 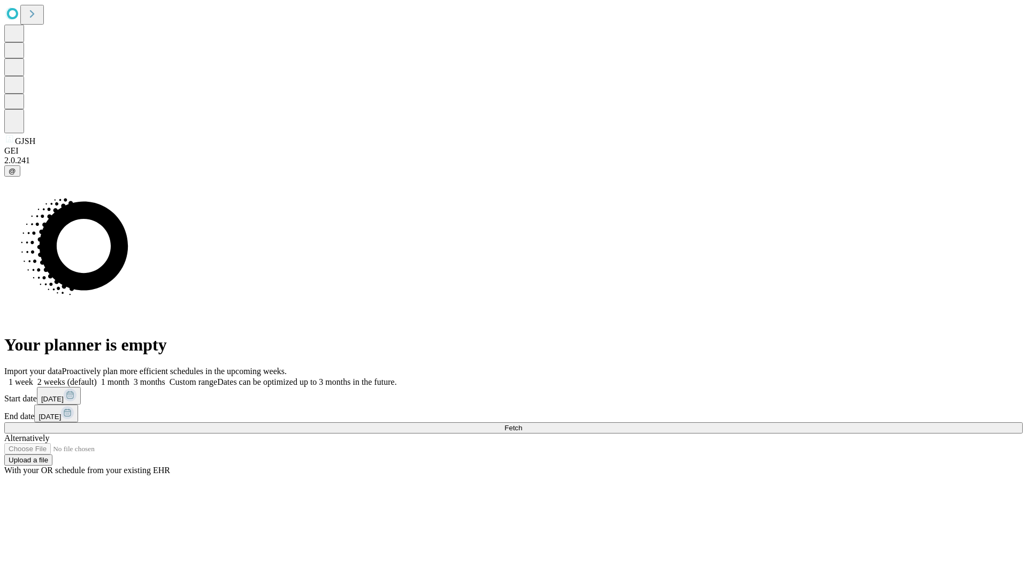 I want to click on span: Proactively plan more efficient schedules in the upcoming weeks., so click(x=174, y=371).